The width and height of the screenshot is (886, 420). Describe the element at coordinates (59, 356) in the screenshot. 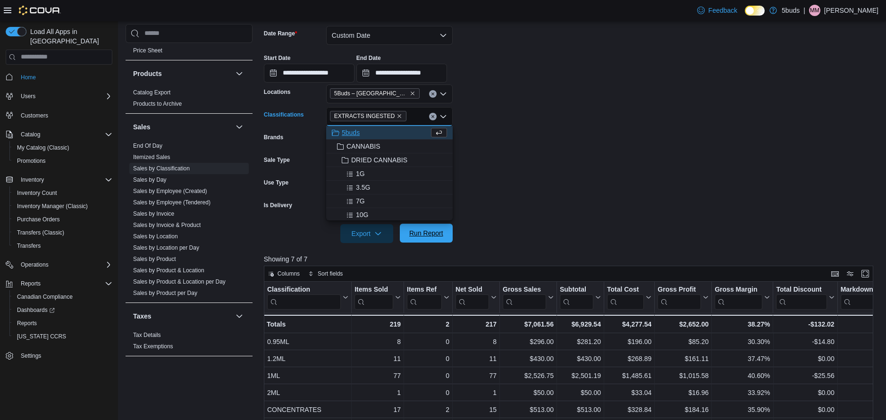

I see `button: Settings` at that location.